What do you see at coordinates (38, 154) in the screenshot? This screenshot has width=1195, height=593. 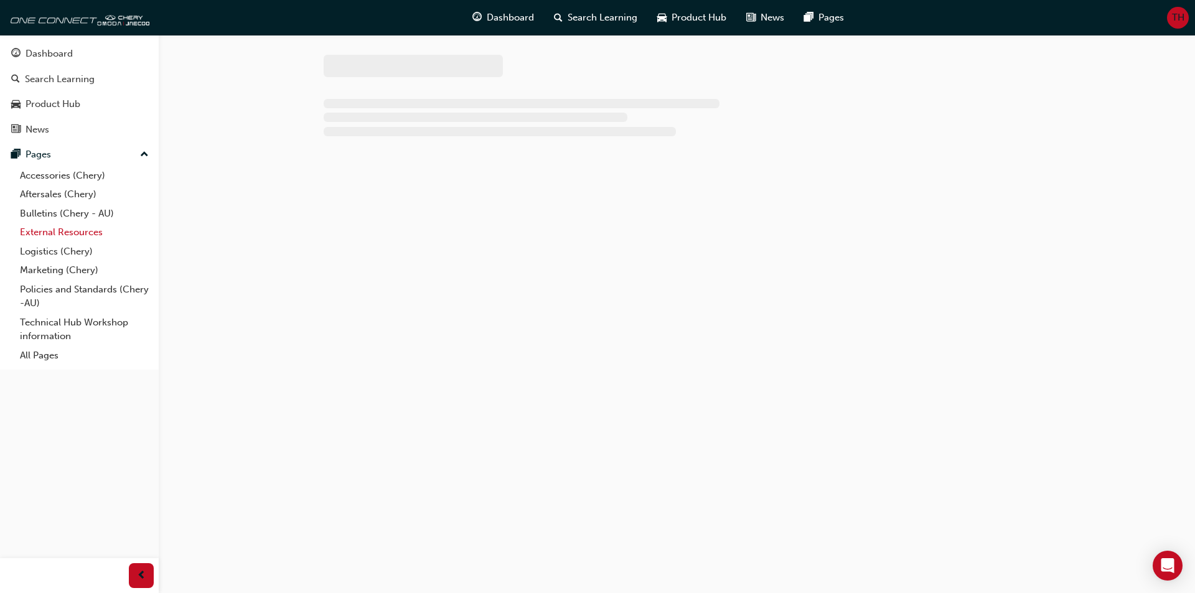 I see `div: Pages` at bounding box center [38, 154].